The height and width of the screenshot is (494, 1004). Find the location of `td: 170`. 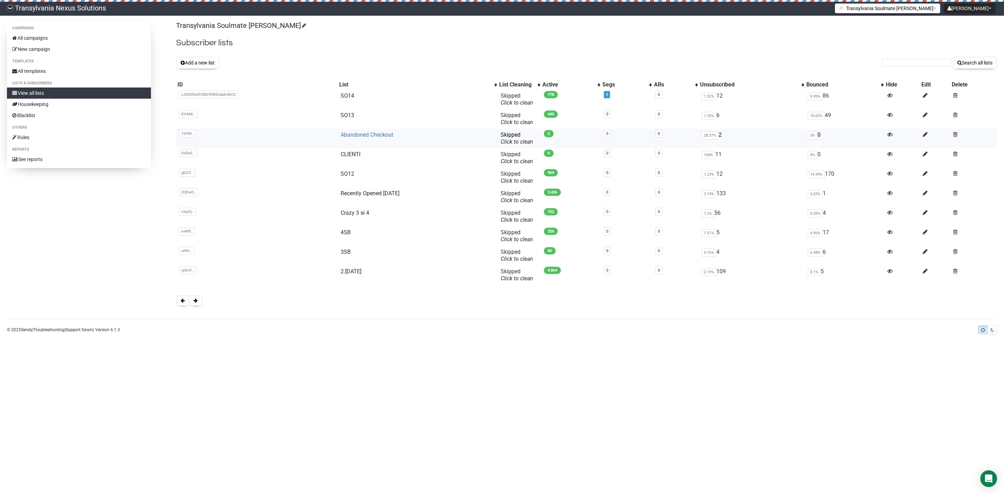

td: 170 is located at coordinates (845, 177).